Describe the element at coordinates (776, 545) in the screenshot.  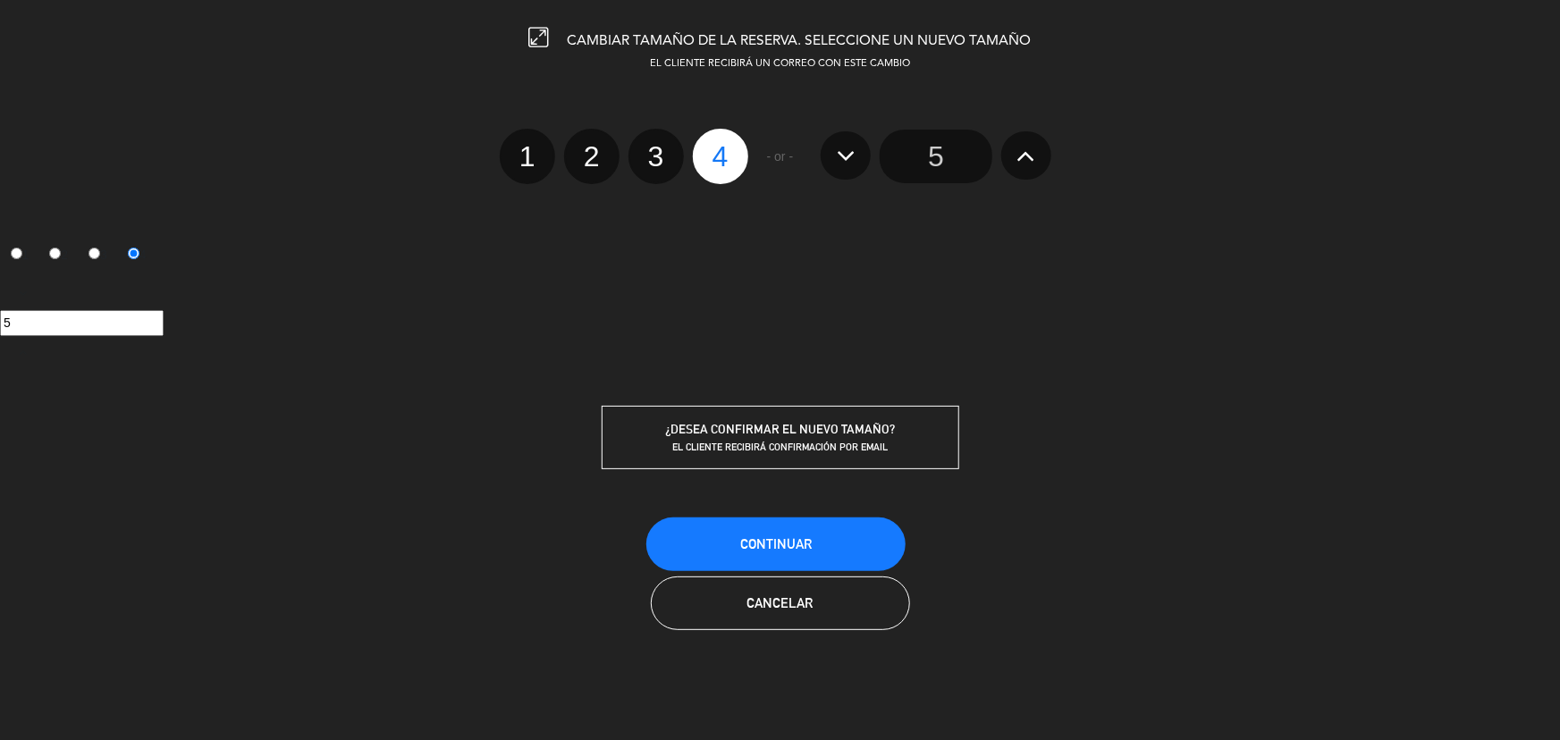
I see `button: Continuar` at that location.